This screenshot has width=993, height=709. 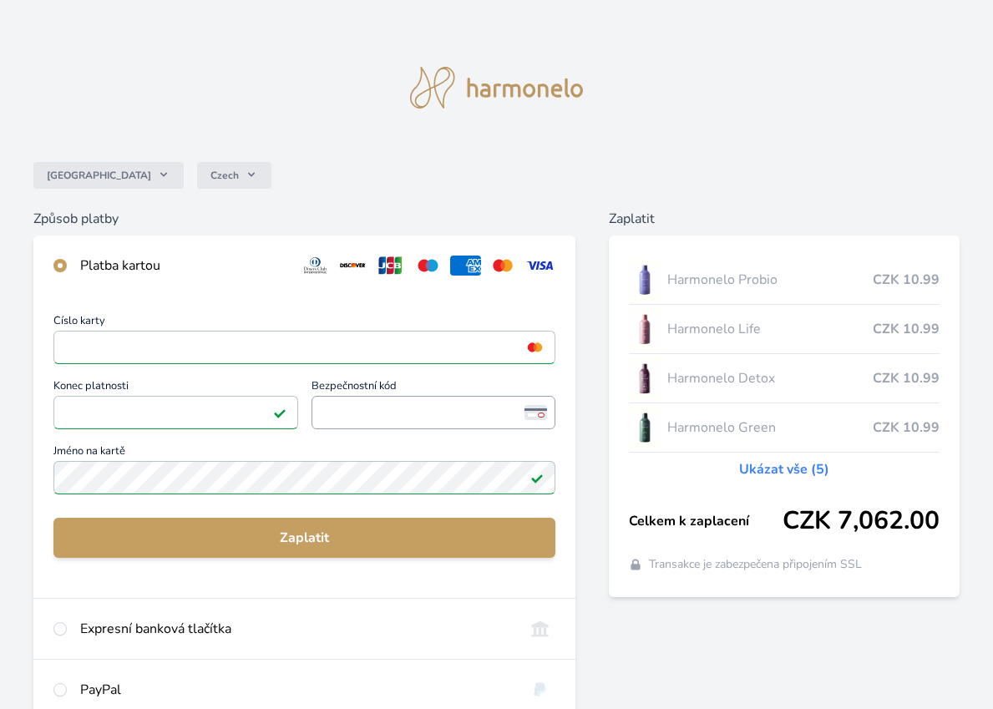 I want to click on img: visa.svg, so click(x=540, y=266).